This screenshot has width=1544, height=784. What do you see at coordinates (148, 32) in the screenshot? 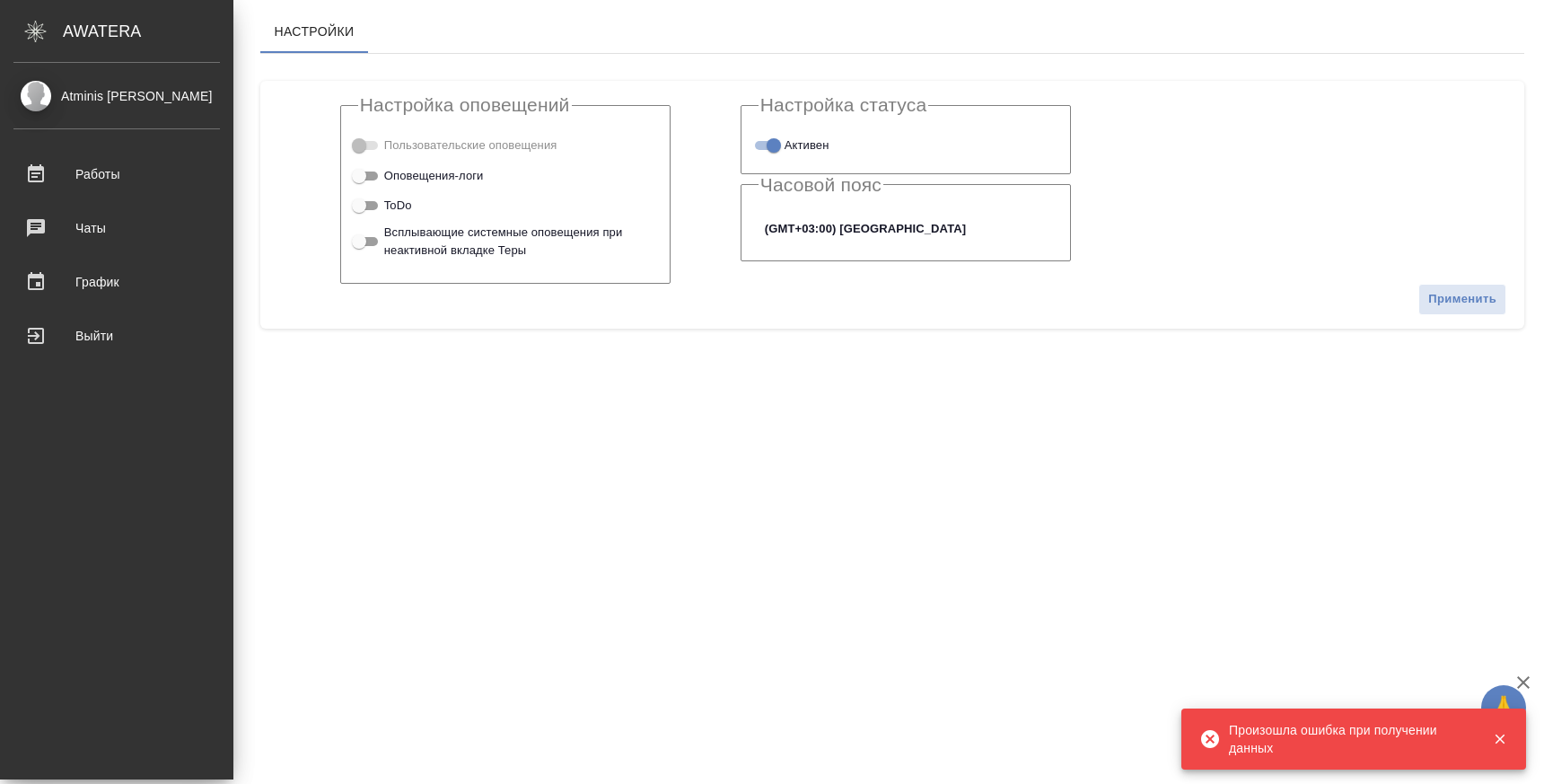
I see `div: AWATERA` at bounding box center [148, 32].